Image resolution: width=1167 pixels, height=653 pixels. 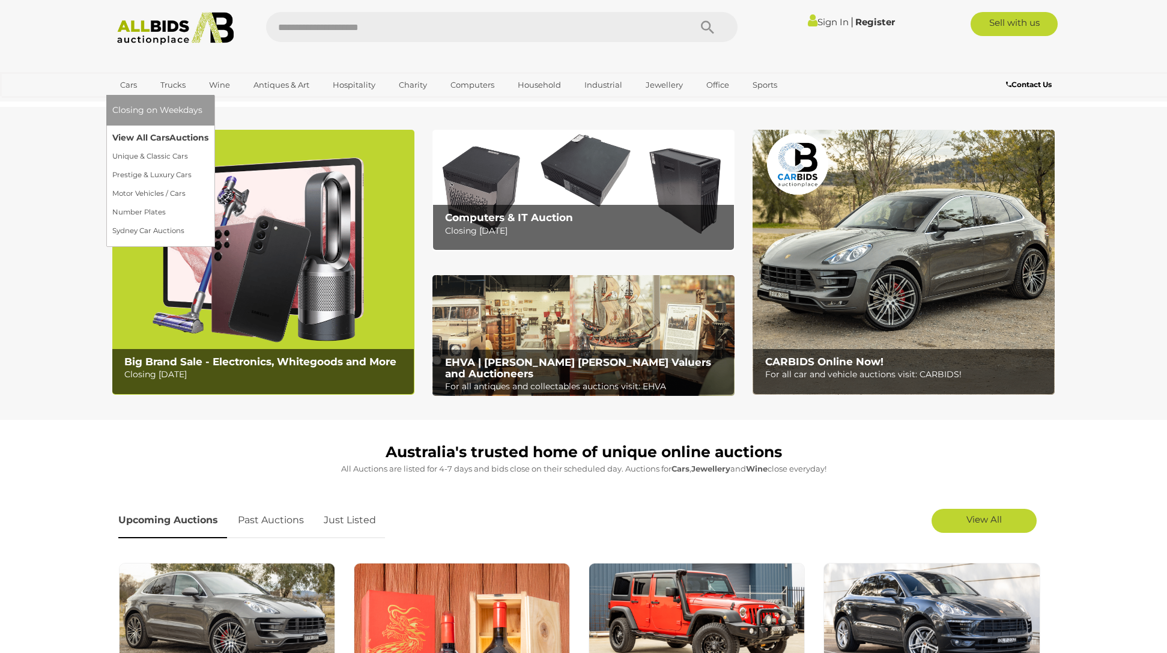 What do you see at coordinates (710, 468) in the screenshot?
I see `strong: Jewellery` at bounding box center [710, 468].